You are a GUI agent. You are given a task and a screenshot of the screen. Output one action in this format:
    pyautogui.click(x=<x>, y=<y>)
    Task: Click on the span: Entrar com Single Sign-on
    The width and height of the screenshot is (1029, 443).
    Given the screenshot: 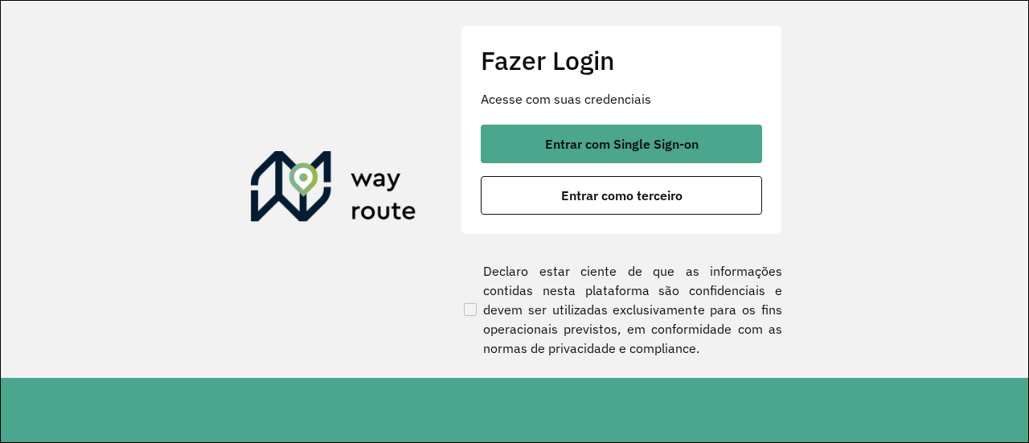 What is the action you would take?
    pyautogui.click(x=621, y=144)
    